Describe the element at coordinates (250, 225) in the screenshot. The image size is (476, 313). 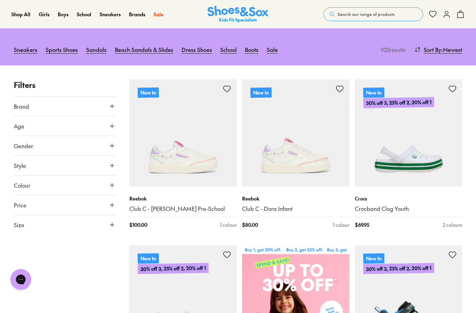
I see `span: $ 80.00` at that location.